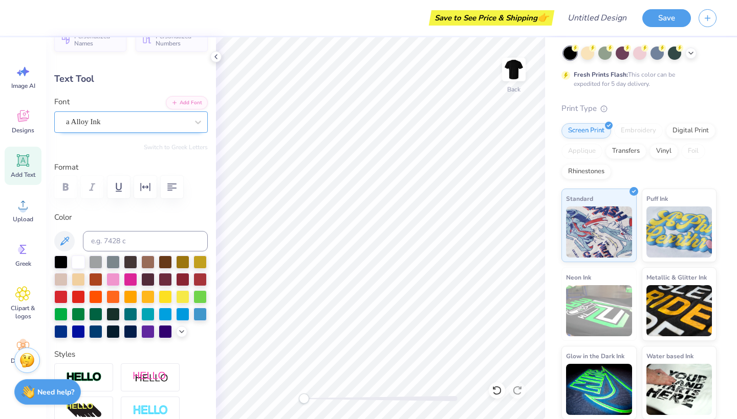  Describe the element at coordinates (598, 390) in the screenshot. I see `img: Glow in the Dark Ink` at that location.